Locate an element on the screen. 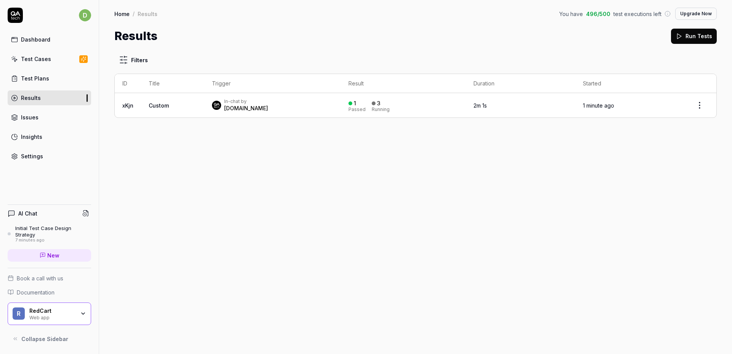  div: Settings is located at coordinates (32, 156).